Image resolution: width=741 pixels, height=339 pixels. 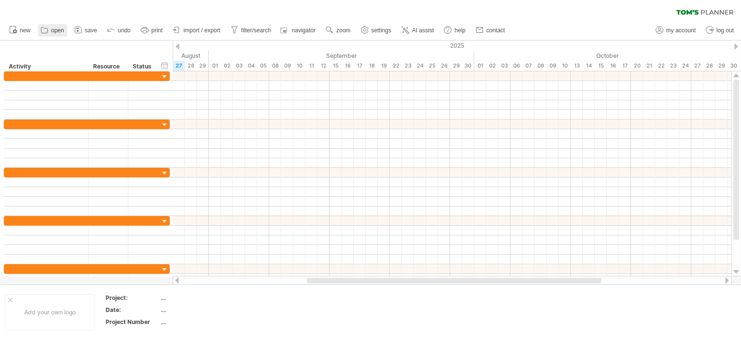 What do you see at coordinates (540, 66) in the screenshot?
I see `div: Wednesday, 8 October 2025` at bounding box center [540, 66].